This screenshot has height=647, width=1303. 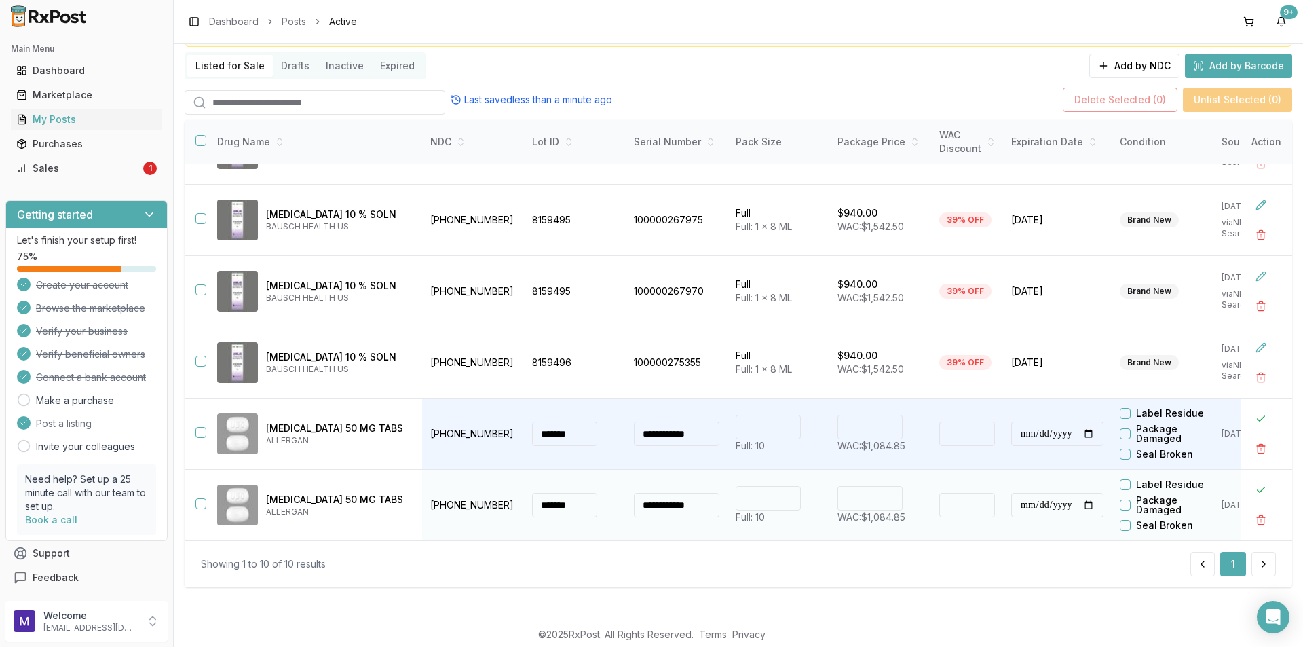 I want to click on span: Connect a bank account, so click(x=91, y=377).